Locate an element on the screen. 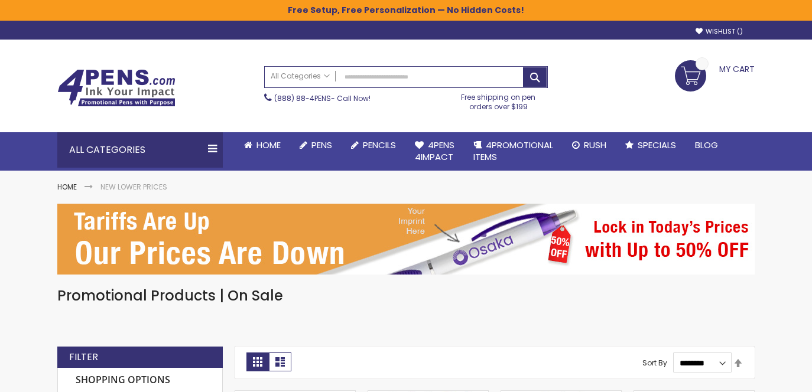  h1: Promotional Products | On Sale is located at coordinates (406, 296).